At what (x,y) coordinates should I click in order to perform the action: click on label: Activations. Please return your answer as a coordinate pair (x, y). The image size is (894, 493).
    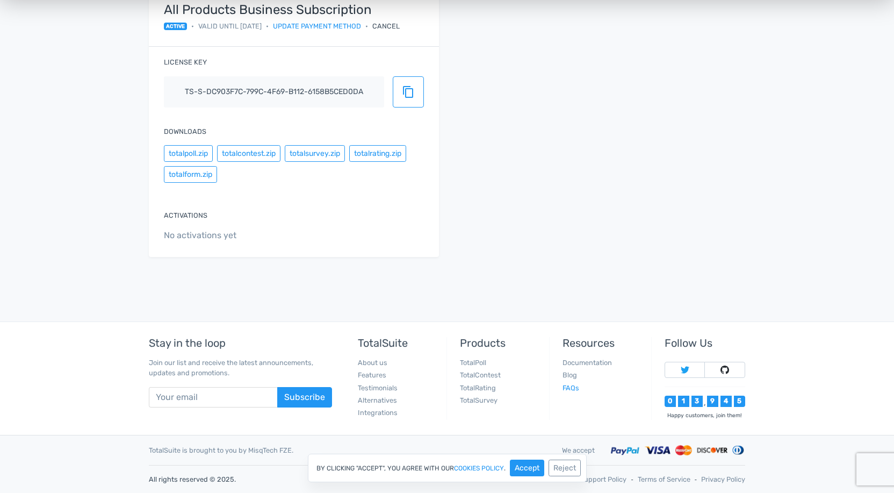
    Looking at the image, I should click on (185, 215).